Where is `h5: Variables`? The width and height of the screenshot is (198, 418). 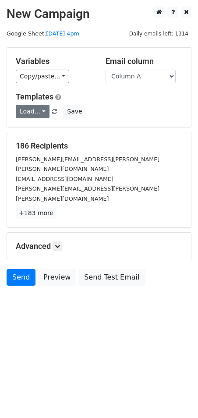
h5: Variables is located at coordinates (54, 61).